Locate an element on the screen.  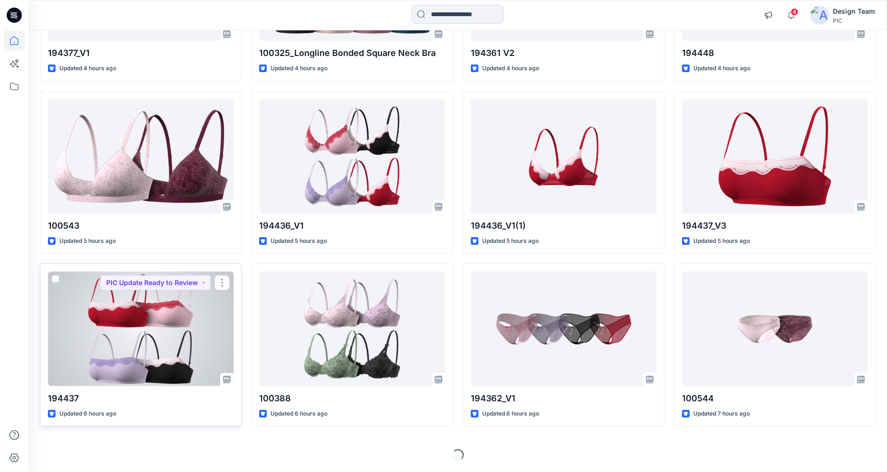
span: 4 is located at coordinates (794, 12).